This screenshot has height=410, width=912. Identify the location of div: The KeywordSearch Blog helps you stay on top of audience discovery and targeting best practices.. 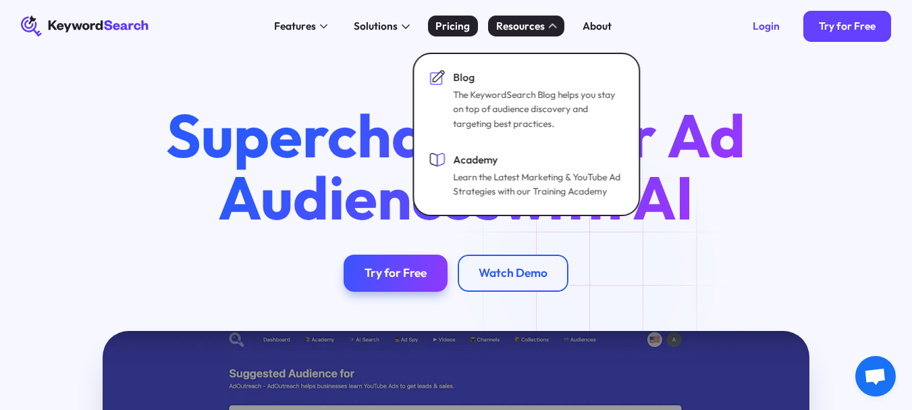
(537, 109).